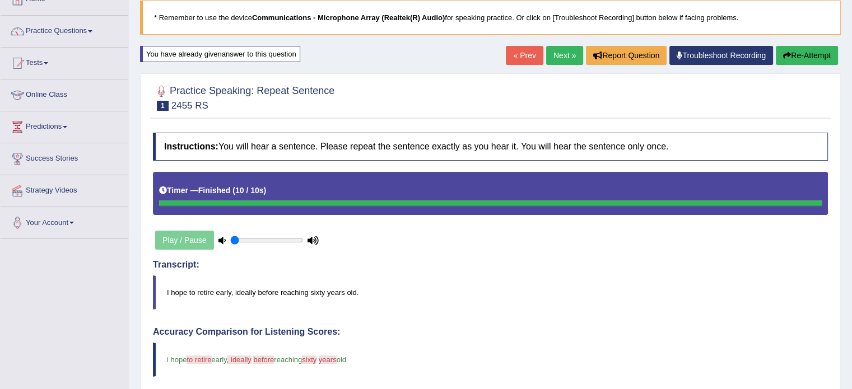  What do you see at coordinates (64, 125) in the screenshot?
I see `a: Predictions` at bounding box center [64, 125].